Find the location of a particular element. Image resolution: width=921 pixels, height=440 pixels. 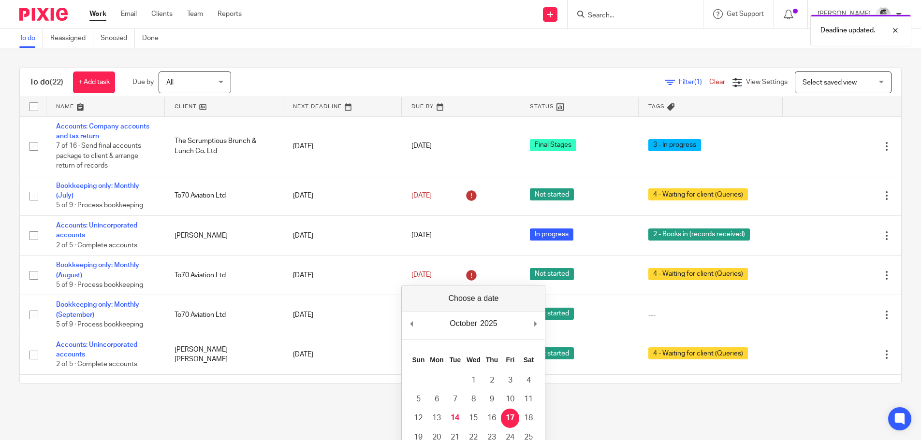

button: 9 is located at coordinates (492, 399).